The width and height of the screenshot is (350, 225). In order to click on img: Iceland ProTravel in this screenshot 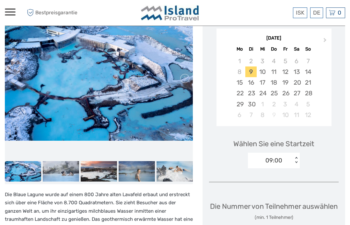, I will do `click(170, 13)`.